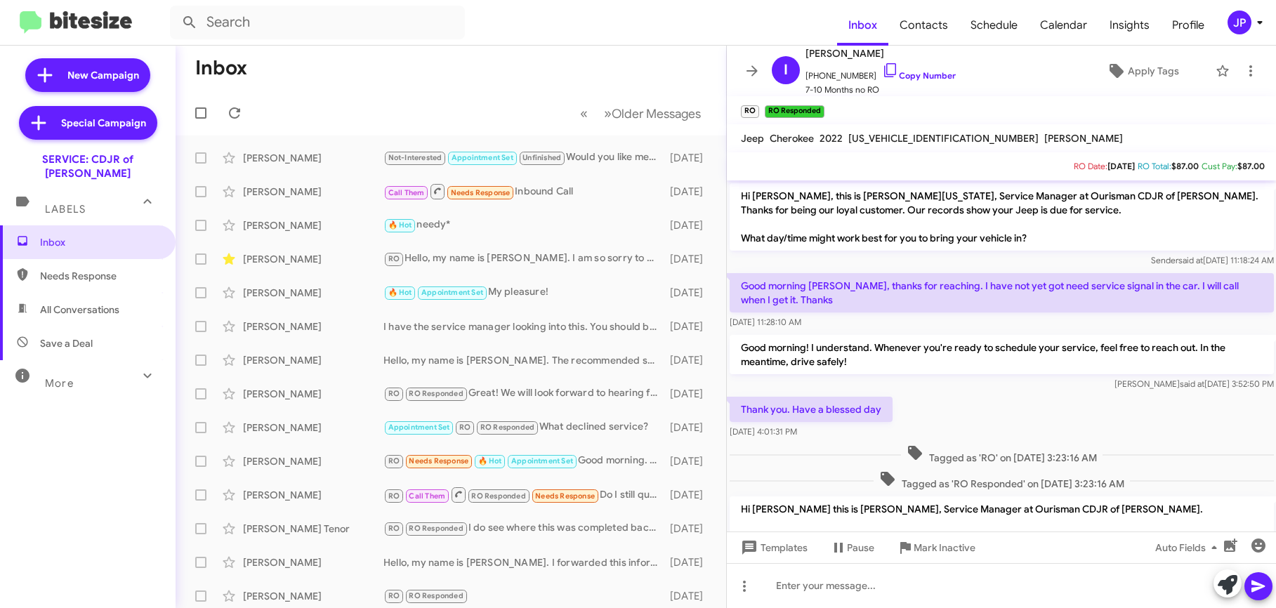  I want to click on div: Would you like me to schedule service to have the issue looked at again?, so click(524, 157).